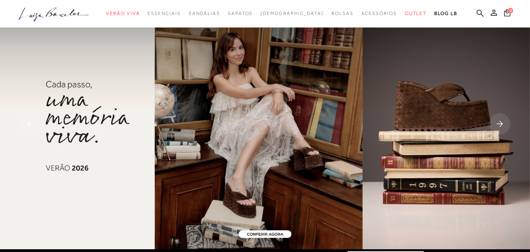 Image resolution: width=530 pixels, height=252 pixels. What do you see at coordinates (511, 11) in the screenshot?
I see `span: 0` at bounding box center [511, 11].